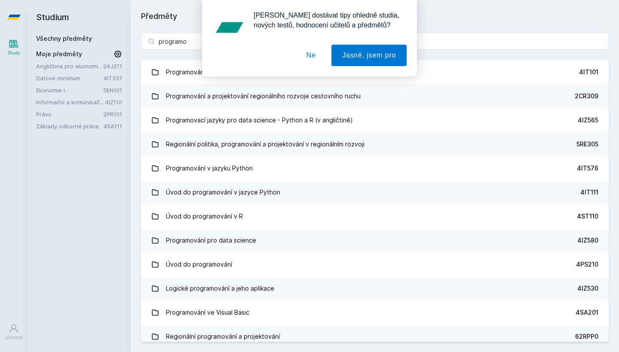 The image size is (619, 352). I want to click on div: Regionální politika, programování a projektování v regionálním rozvoji, so click(265, 144).